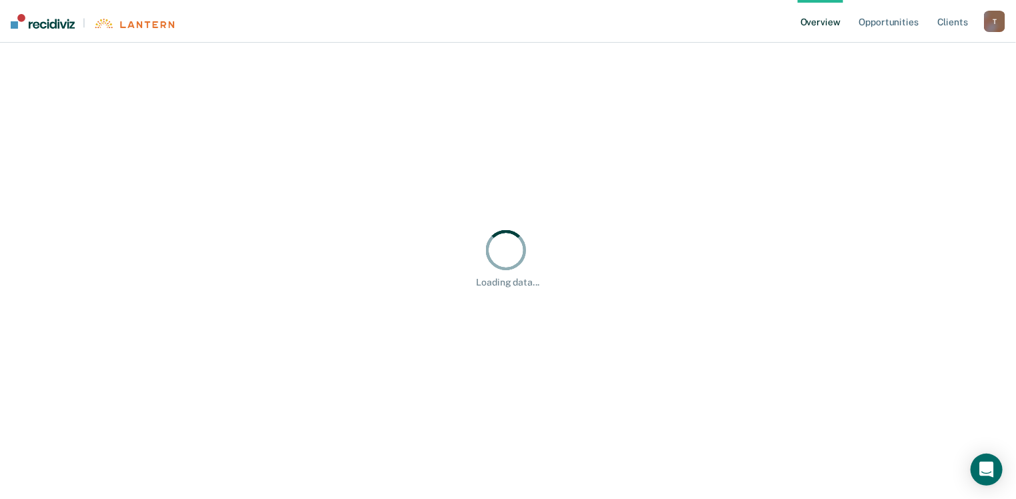 This screenshot has height=499, width=1016. What do you see at coordinates (987, 470) in the screenshot?
I see `div: Open Intercom Messenger` at bounding box center [987, 470].